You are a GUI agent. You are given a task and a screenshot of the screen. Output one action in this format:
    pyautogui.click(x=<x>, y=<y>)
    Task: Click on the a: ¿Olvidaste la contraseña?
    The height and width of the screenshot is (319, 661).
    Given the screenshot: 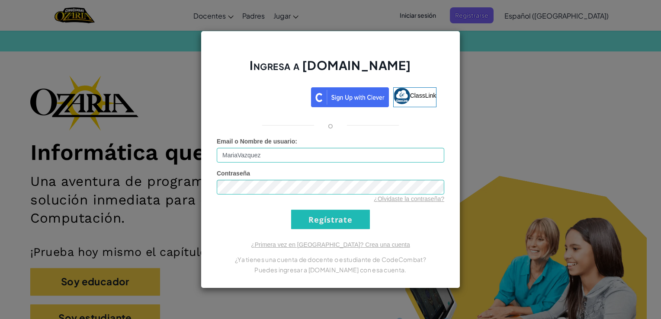 What is the action you would take?
    pyautogui.click(x=409, y=199)
    